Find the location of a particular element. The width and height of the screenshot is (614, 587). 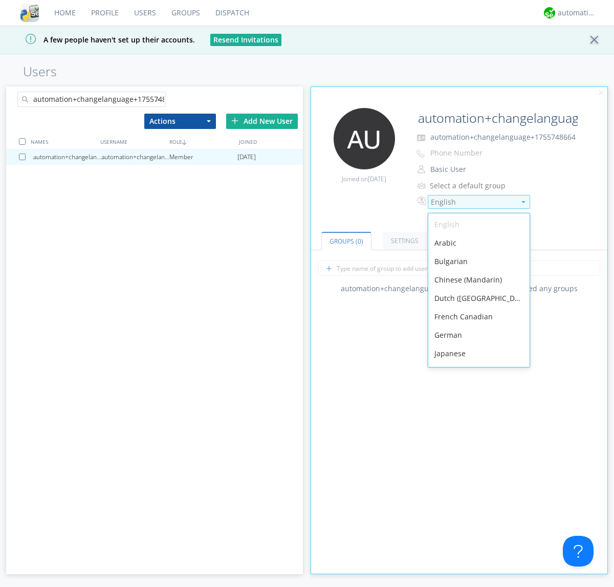

span: automation+changelanguage+1755748664 is located at coordinates (503, 137).